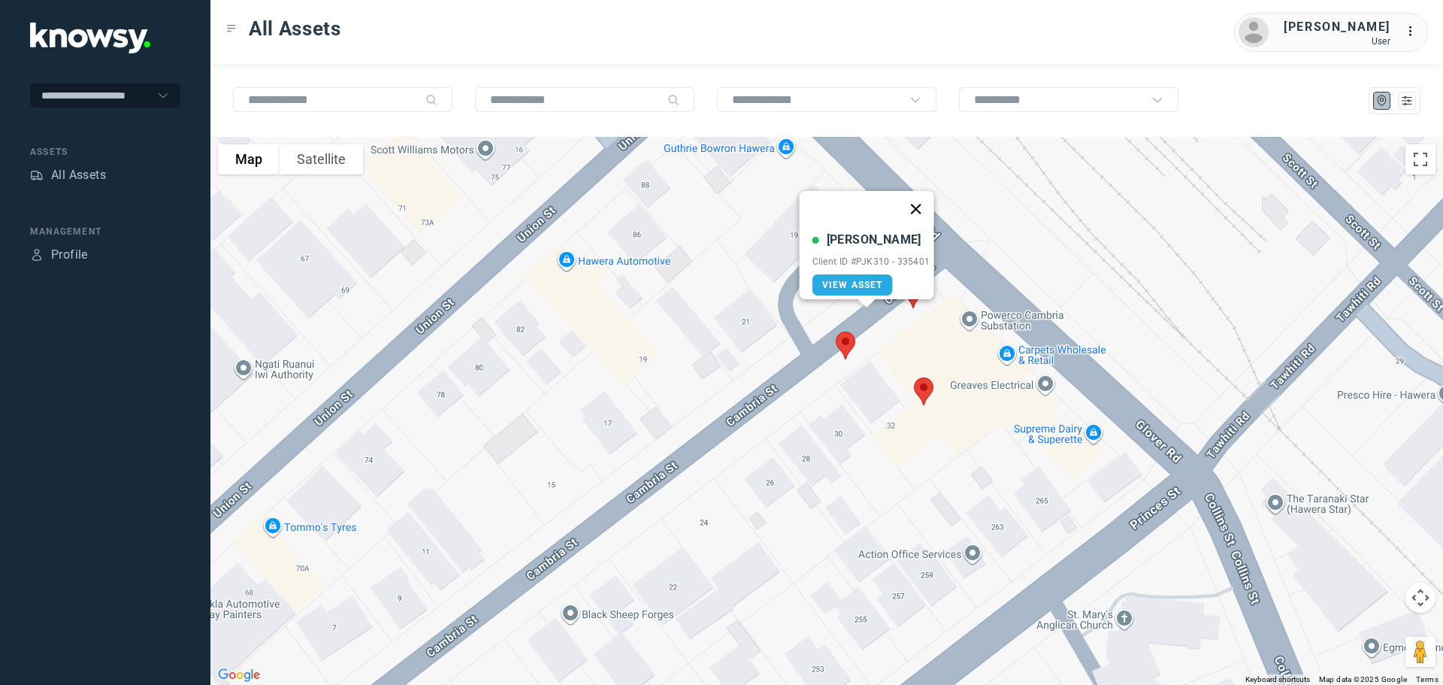 Image resolution: width=1443 pixels, height=685 pixels. Describe the element at coordinates (1420, 159) in the screenshot. I see `button: Toggle fullscreen view` at that location.